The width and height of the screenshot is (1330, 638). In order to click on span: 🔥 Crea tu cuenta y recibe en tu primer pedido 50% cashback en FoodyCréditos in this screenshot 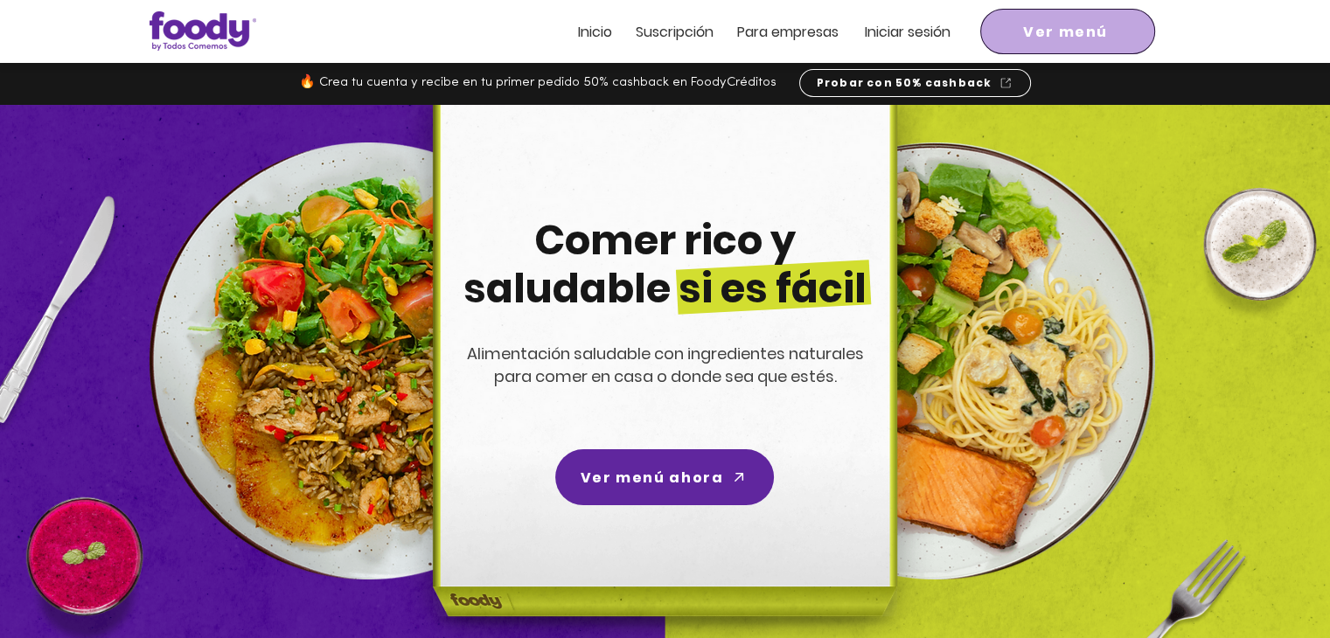, I will do `click(538, 82)`.